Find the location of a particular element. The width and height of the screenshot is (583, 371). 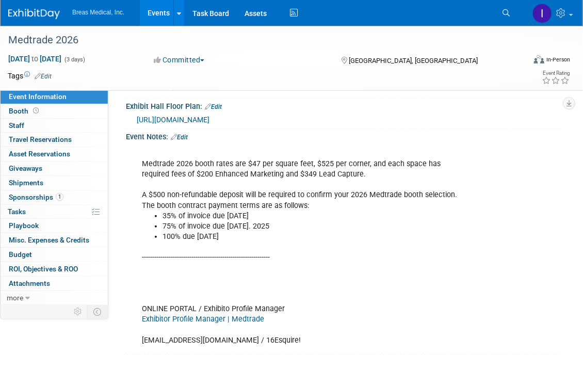

img: Inga Dolezar is located at coordinates (543, 13).